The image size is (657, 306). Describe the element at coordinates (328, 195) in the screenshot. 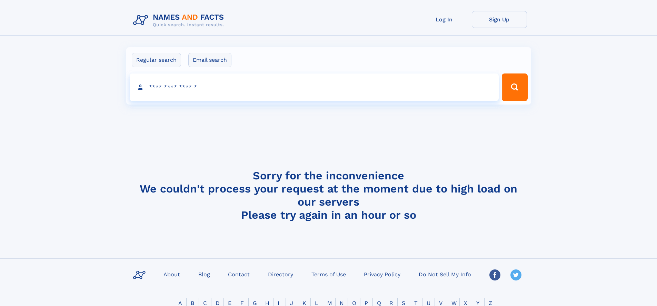

I see `h4: Sorry for the inconvenience We couldn't process your request at the moment due to high load on ou...` at that location.